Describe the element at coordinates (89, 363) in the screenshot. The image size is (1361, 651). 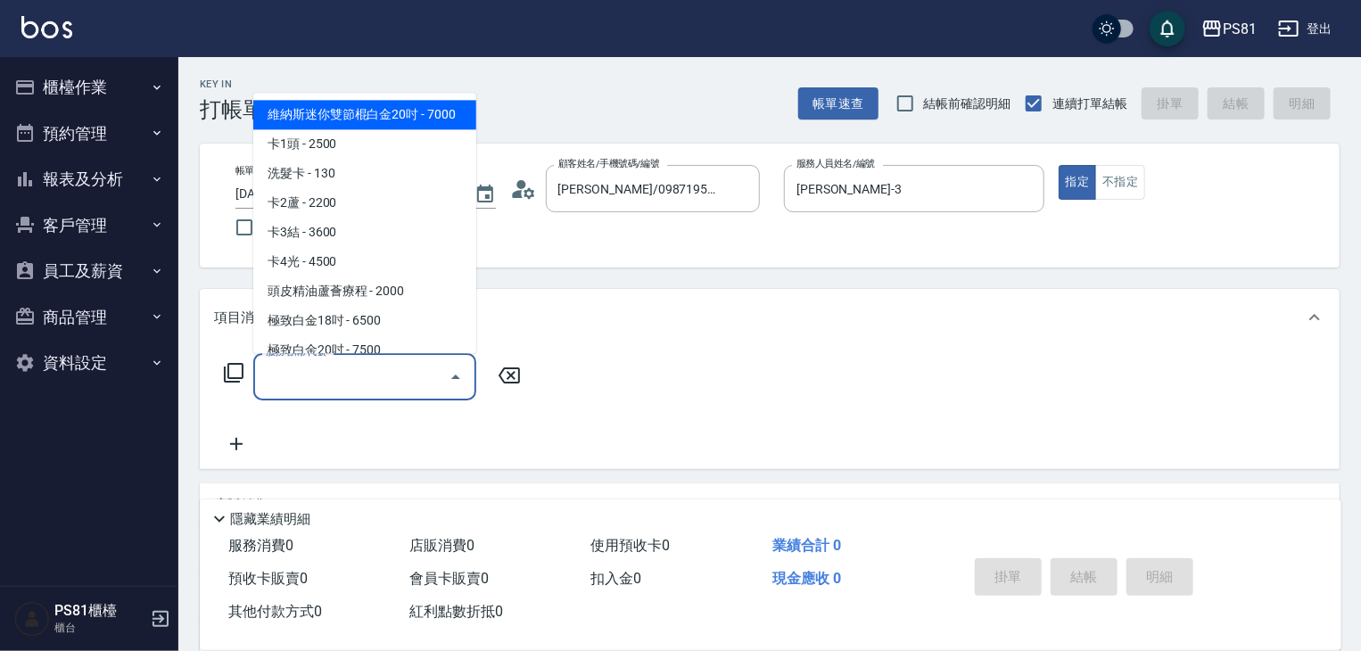
I see `button: 資料設定` at that location.